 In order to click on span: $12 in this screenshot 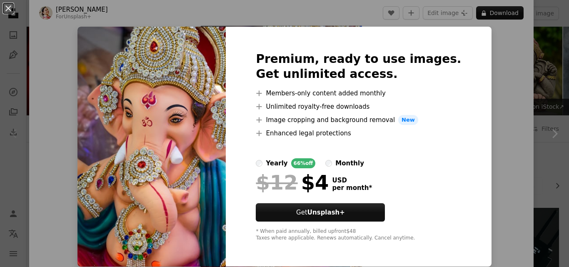, I will do `click(277, 182)`.